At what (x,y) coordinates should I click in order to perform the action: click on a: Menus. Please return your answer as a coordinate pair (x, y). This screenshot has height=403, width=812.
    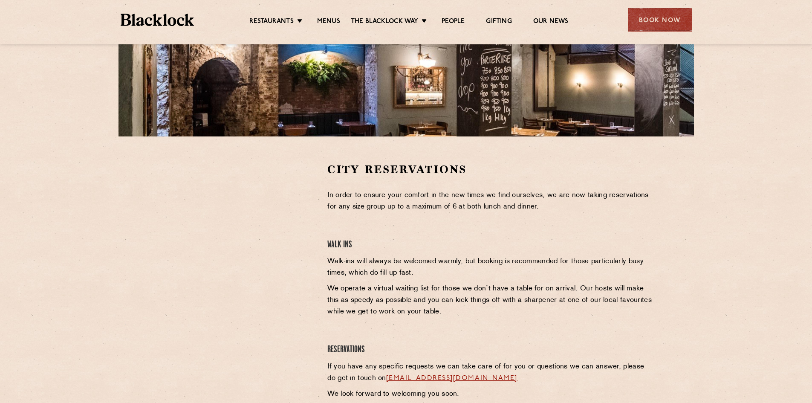
    Looking at the image, I should click on (329, 22).